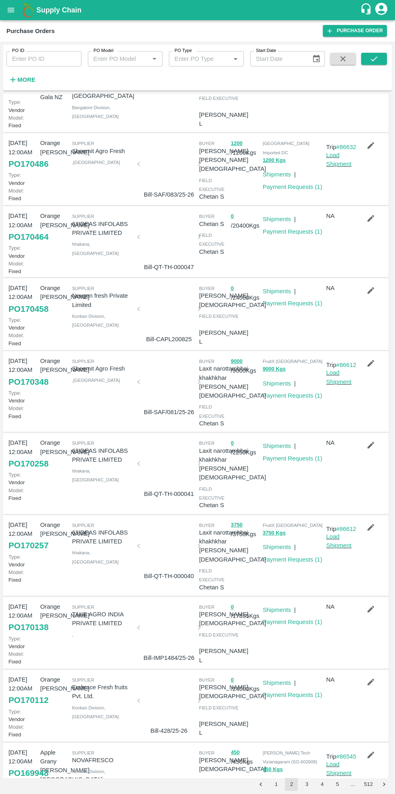 This screenshot has height=794, width=395. Describe the element at coordinates (118, 59) in the screenshot. I see `input: Enter PO Model` at that location.